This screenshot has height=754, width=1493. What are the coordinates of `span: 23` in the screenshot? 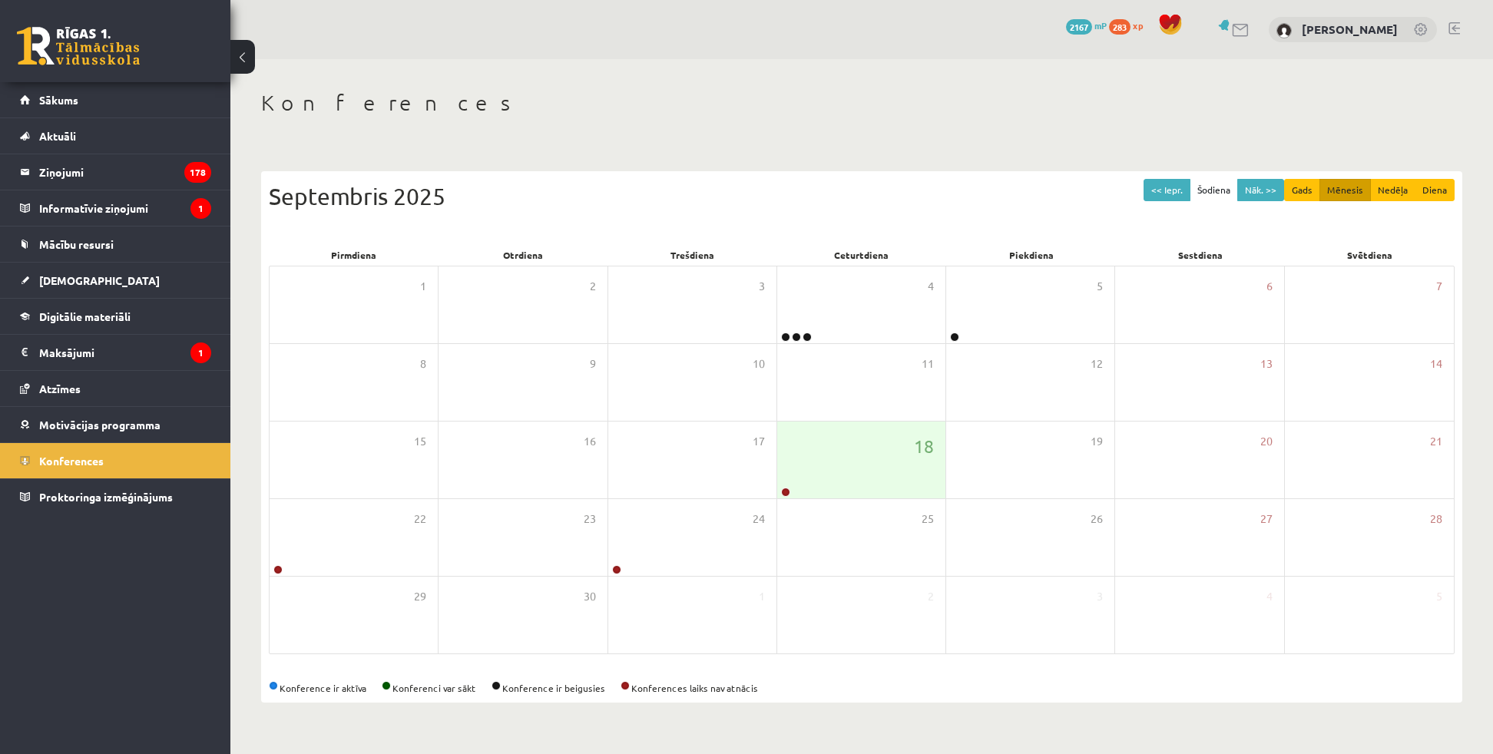 It's located at (590, 519).